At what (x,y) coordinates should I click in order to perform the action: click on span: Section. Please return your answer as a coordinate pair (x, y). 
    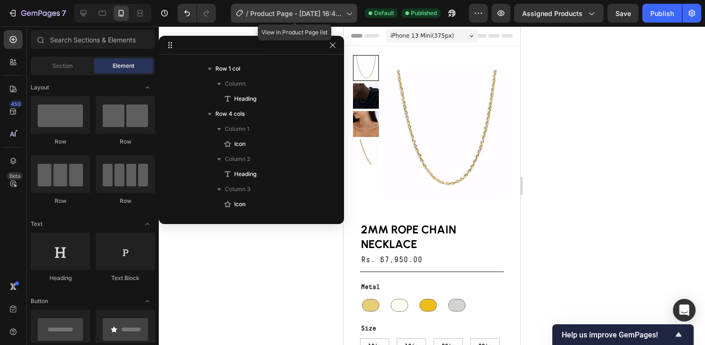
    Looking at the image, I should click on (62, 66).